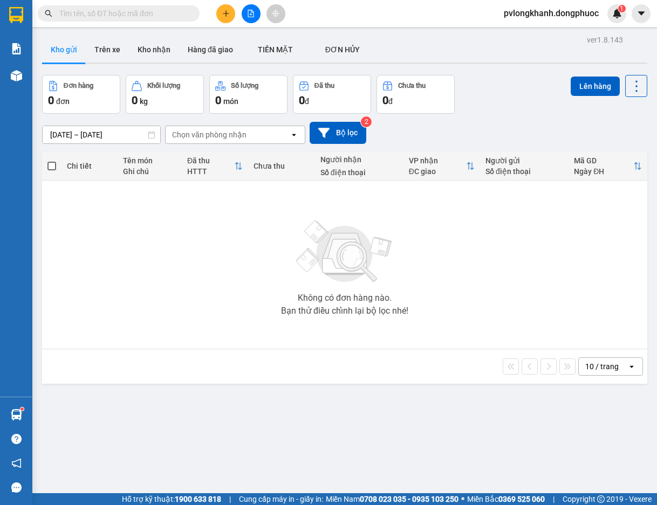 This screenshot has width=657, height=505. Describe the element at coordinates (163, 86) in the screenshot. I see `div: Khối lượng` at that location.